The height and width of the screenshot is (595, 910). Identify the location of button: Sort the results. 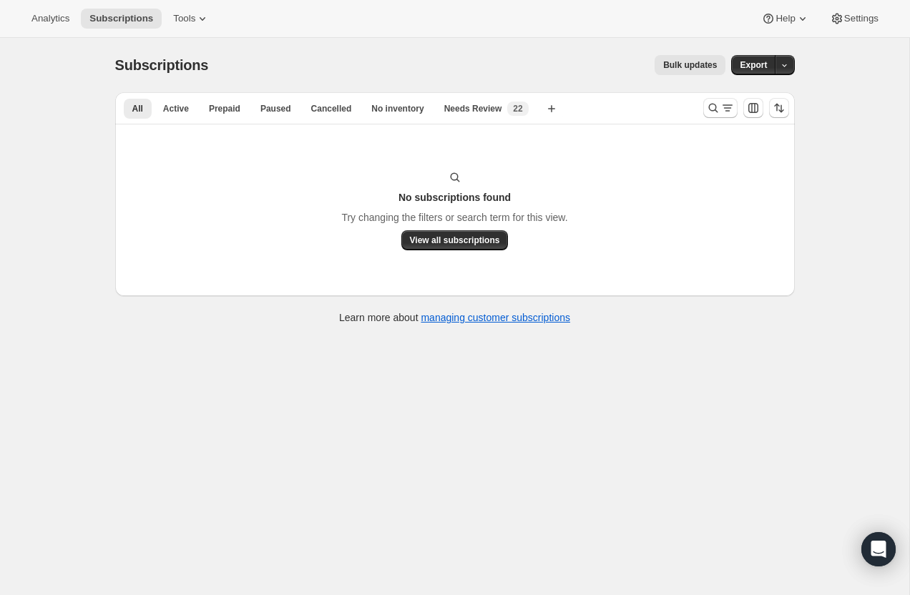
(779, 108).